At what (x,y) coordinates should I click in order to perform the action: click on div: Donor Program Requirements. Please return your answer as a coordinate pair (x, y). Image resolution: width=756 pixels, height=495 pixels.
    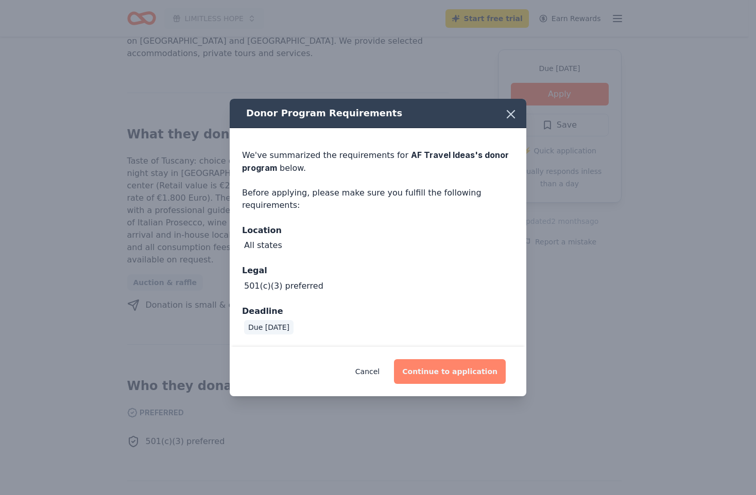
    Looking at the image, I should click on (378, 113).